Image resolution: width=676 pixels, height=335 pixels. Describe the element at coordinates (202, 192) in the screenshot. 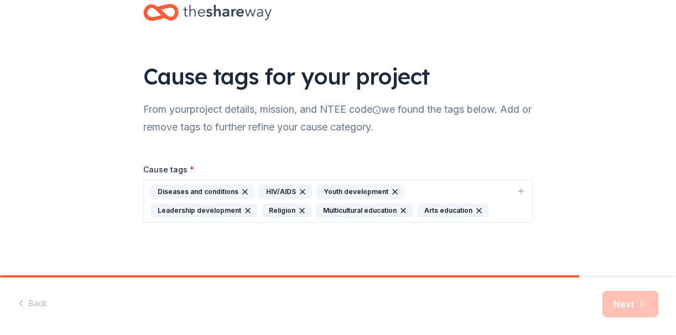

I see `div: Diseases and conditions` at that location.